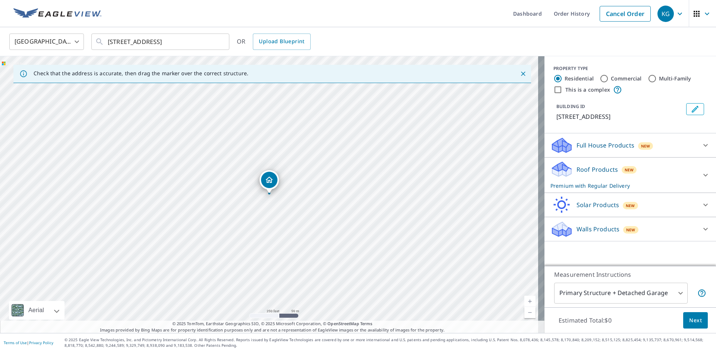  What do you see at coordinates (57, 14) in the screenshot?
I see `img: EV Logo` at bounding box center [57, 14].